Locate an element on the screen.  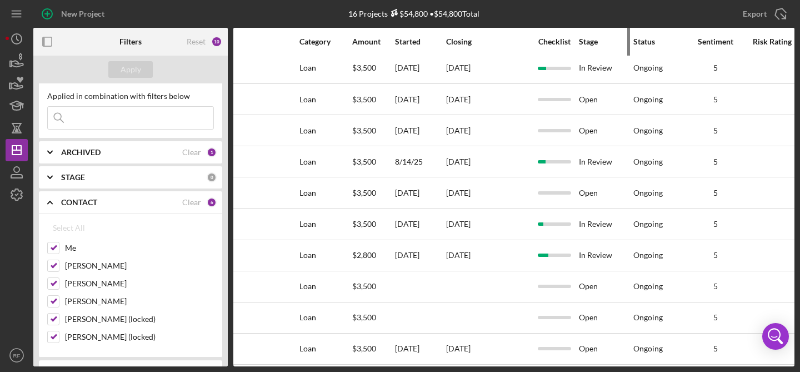
div: $54,800 is located at coordinates (408, 13).